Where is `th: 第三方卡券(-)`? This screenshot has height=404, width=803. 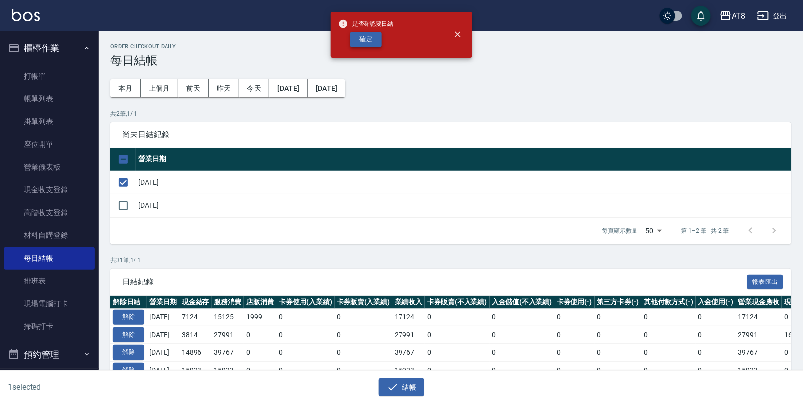
th: 第三方卡券(-) is located at coordinates (618, 302).